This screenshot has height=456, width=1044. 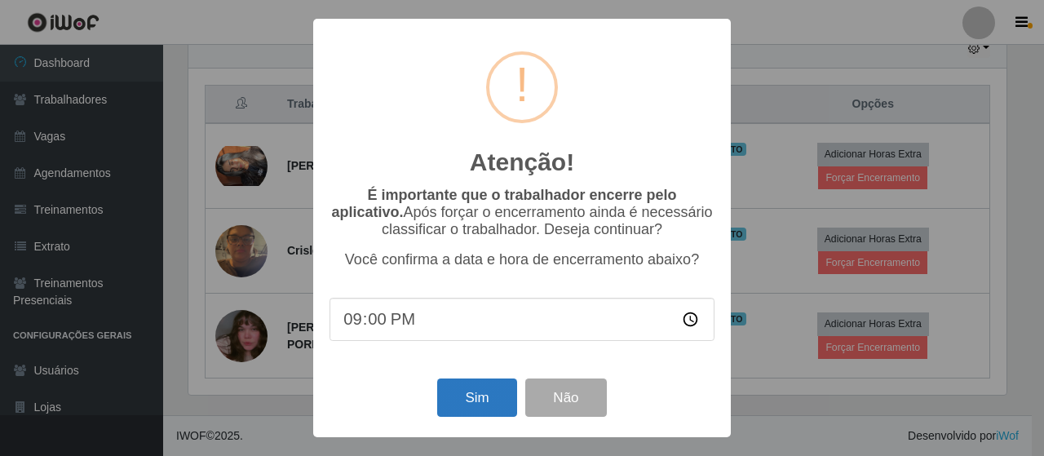 I want to click on button: Não, so click(x=565, y=397).